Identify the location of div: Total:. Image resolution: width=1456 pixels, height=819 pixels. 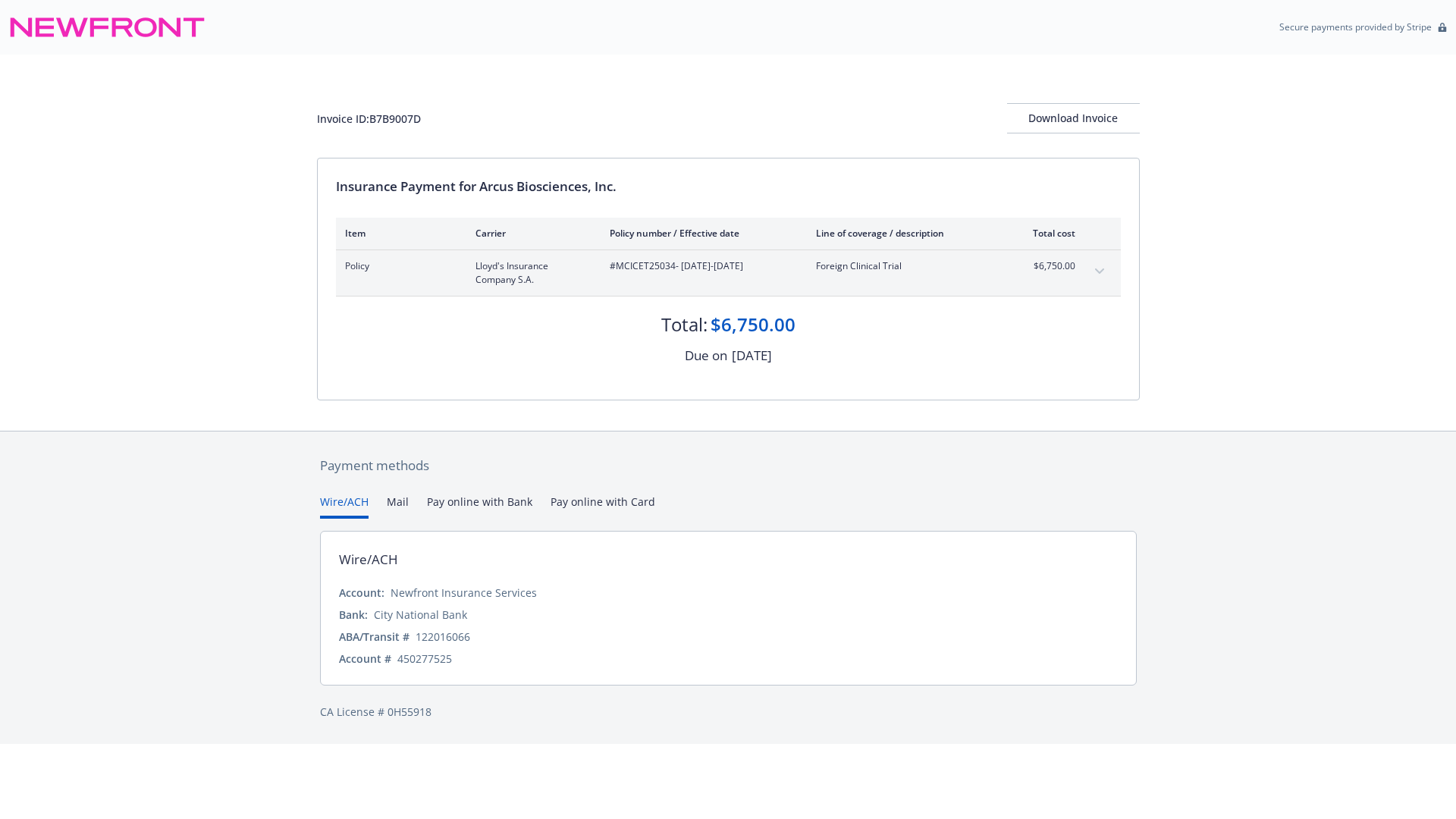
(684, 324).